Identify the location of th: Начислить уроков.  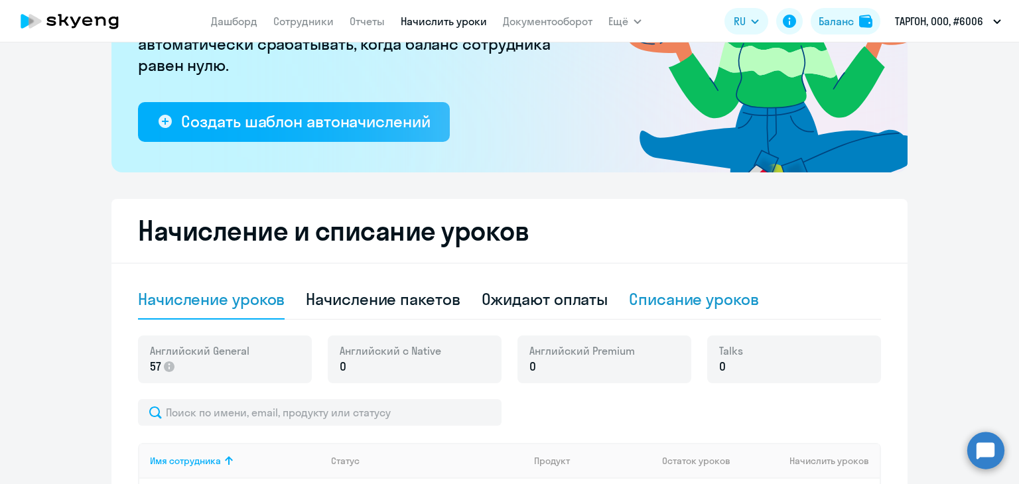
(812, 461).